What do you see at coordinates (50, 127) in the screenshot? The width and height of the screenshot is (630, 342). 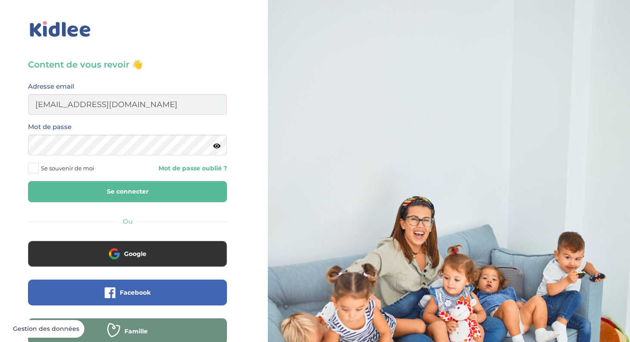 I see `label: Mot de passe` at bounding box center [50, 127].